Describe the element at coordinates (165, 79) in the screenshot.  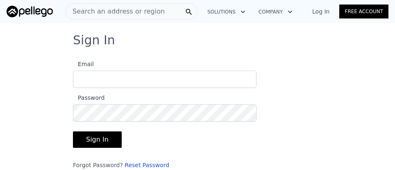
I see `input: Email` at that location.